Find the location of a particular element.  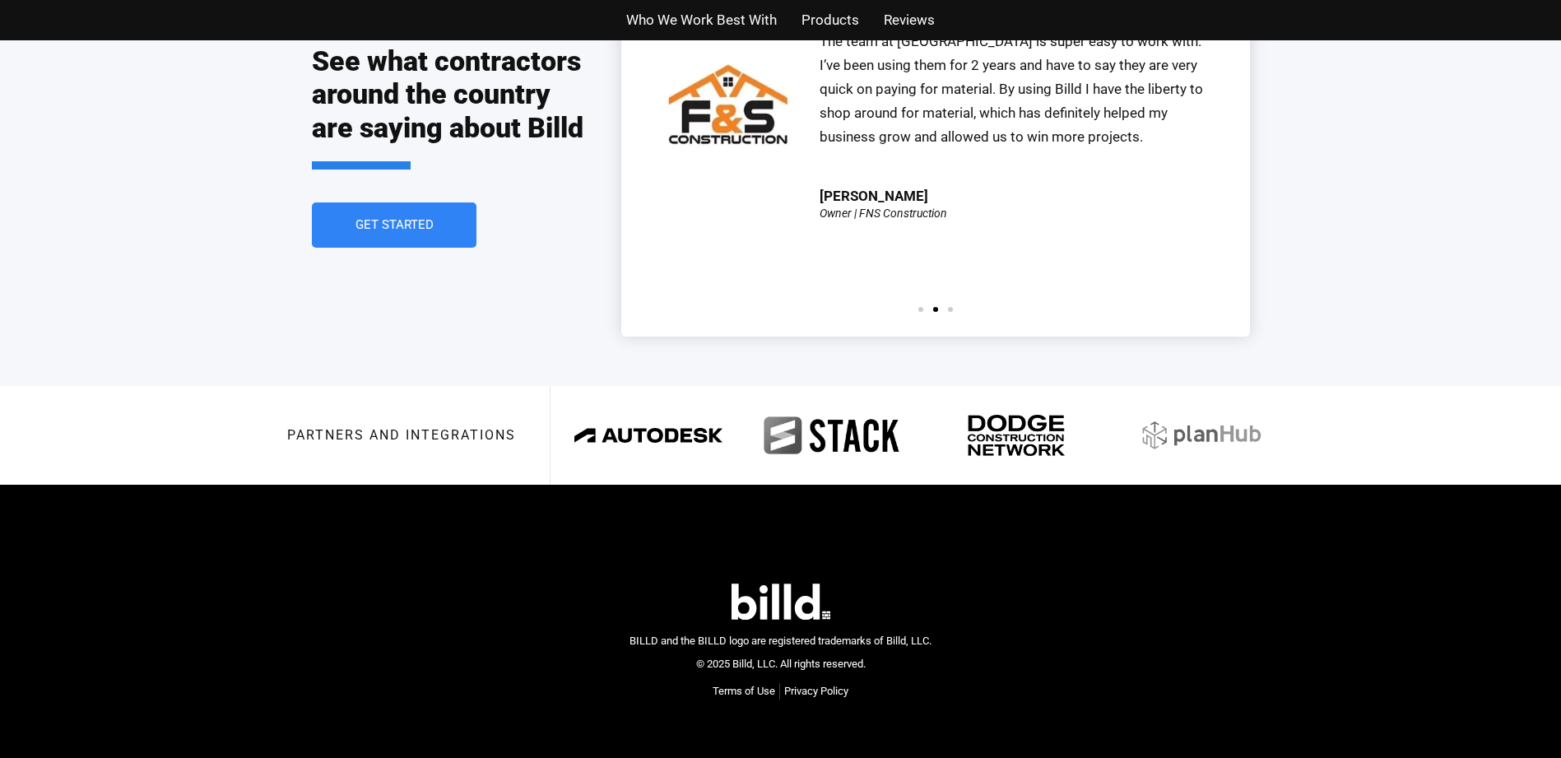

a: Who We Work Best With is located at coordinates (701, 20).